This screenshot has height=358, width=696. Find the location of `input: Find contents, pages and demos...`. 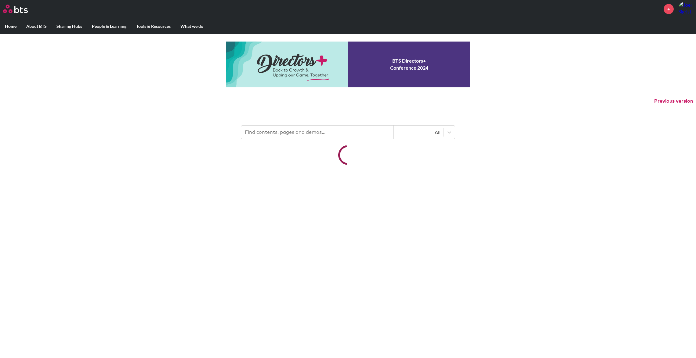

input: Find contents, pages and demos... is located at coordinates (318, 132).